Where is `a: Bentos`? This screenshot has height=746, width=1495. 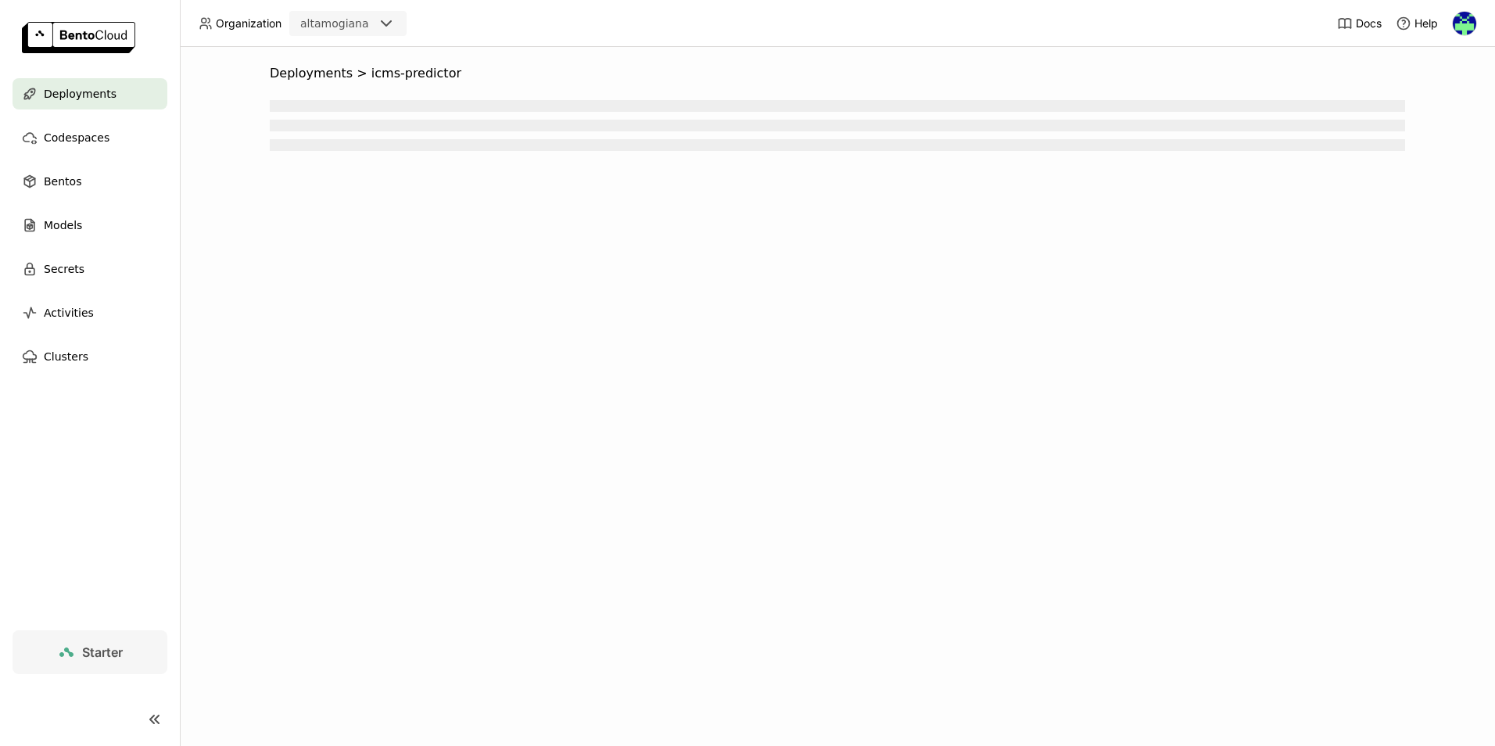 a: Bentos is located at coordinates (90, 181).